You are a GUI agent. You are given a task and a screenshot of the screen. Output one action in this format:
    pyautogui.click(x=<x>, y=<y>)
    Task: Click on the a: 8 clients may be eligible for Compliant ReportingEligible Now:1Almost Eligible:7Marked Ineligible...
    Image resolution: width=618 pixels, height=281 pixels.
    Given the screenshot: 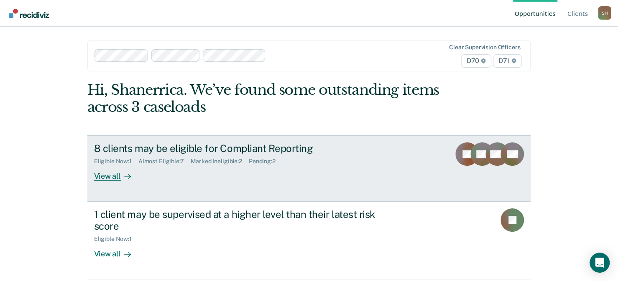 What is the action you would take?
    pyautogui.click(x=309, y=168)
    